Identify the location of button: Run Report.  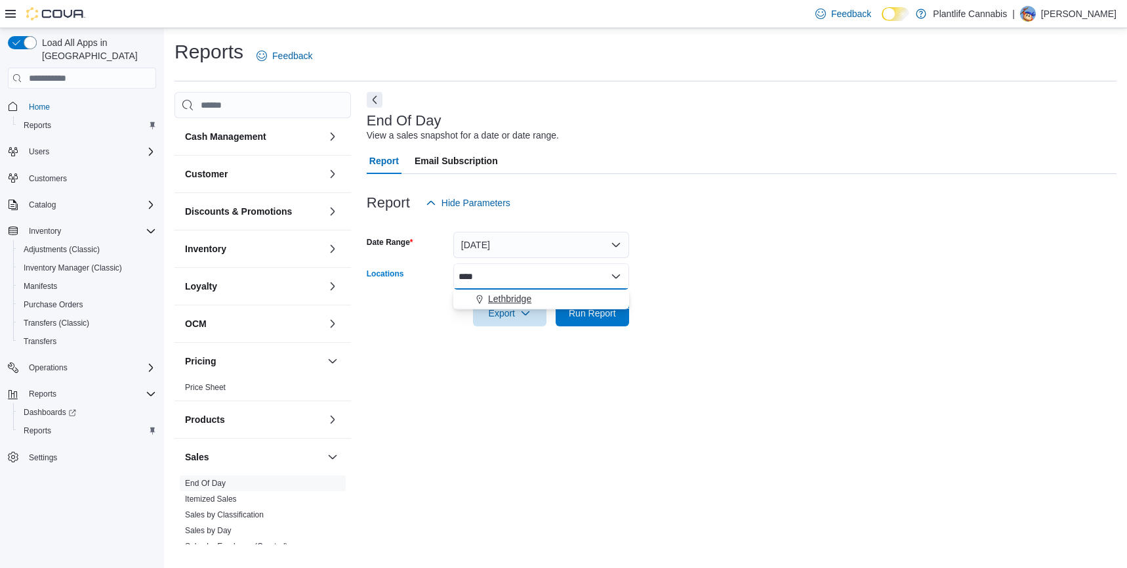
(592, 313).